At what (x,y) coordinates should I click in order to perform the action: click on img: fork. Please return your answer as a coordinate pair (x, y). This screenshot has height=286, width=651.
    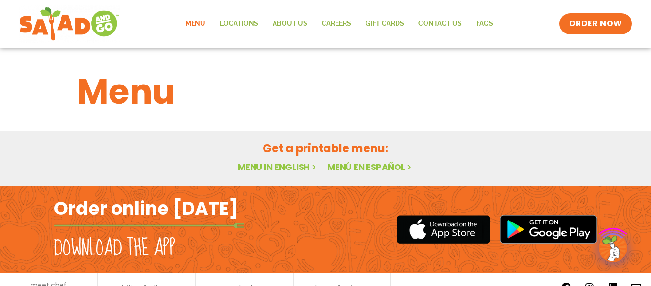
    Looking at the image, I should click on (149, 225).